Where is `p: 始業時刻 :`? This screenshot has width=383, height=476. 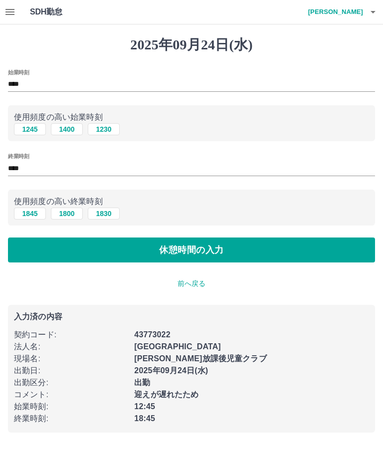
p: 始業時刻 : is located at coordinates (71, 407).